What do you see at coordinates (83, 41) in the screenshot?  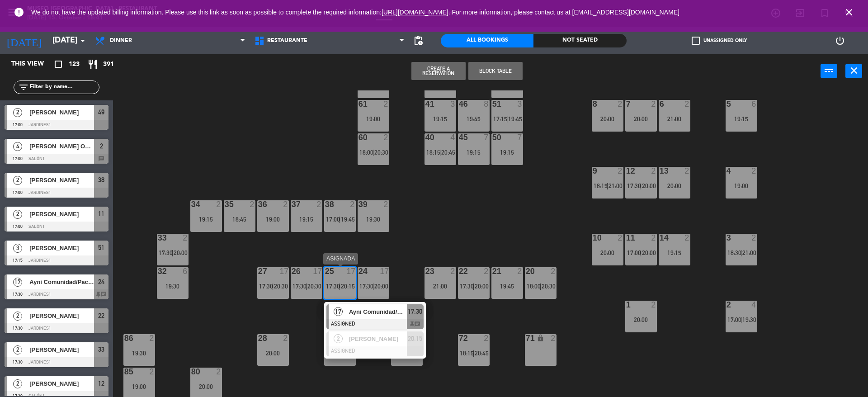 I see `i: arrow_drop_down` at bounding box center [83, 41].